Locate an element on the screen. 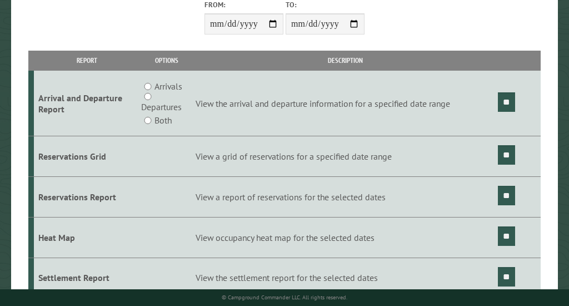 The image size is (569, 306). td: Reservations Grid is located at coordinates (87, 156).